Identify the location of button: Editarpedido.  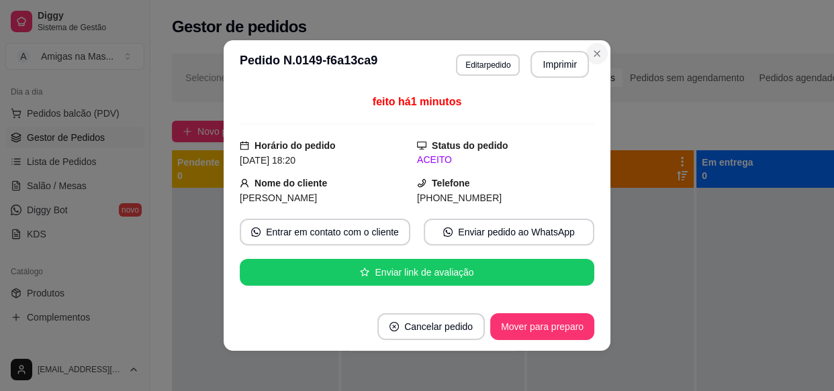
(487, 65).